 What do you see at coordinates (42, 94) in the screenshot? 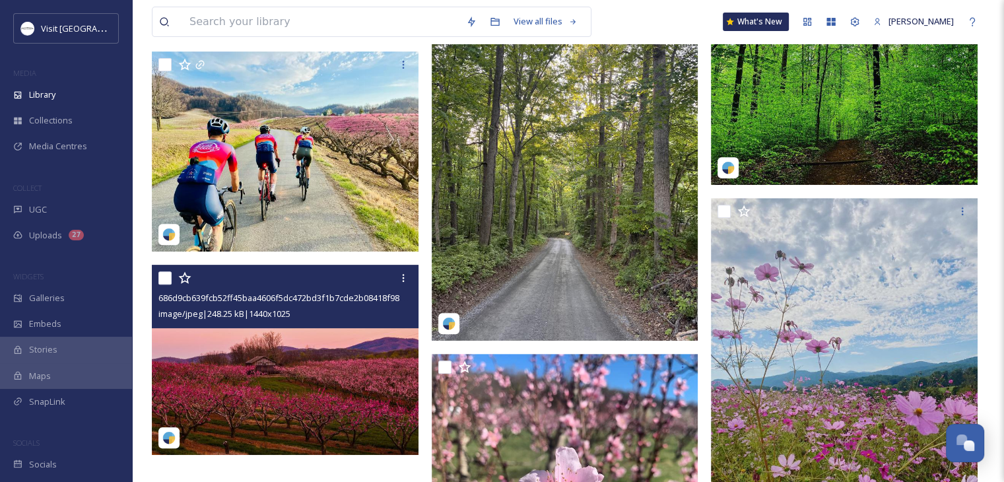
I see `span: Library` at bounding box center [42, 94].